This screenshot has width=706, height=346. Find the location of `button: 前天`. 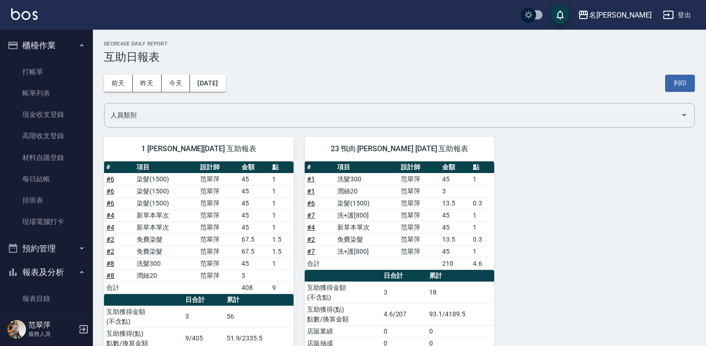

button: 前天 is located at coordinates (118, 83).